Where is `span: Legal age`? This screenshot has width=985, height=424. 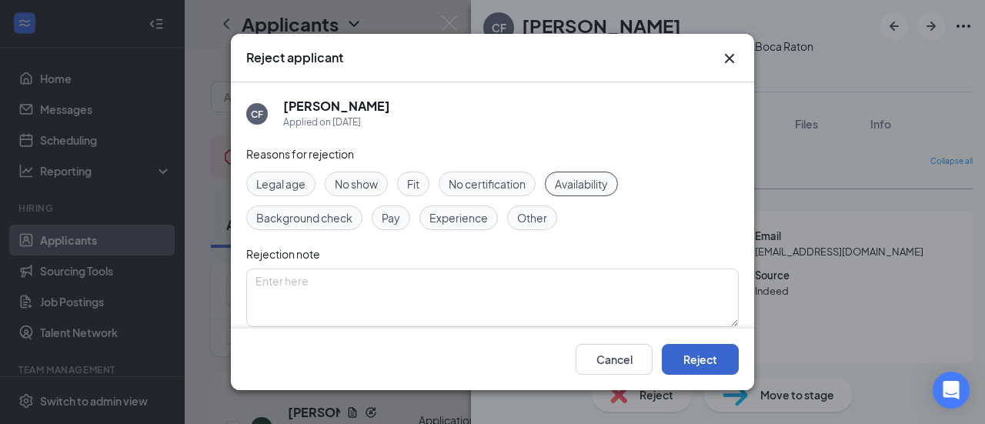
span: Legal age is located at coordinates (281, 184).